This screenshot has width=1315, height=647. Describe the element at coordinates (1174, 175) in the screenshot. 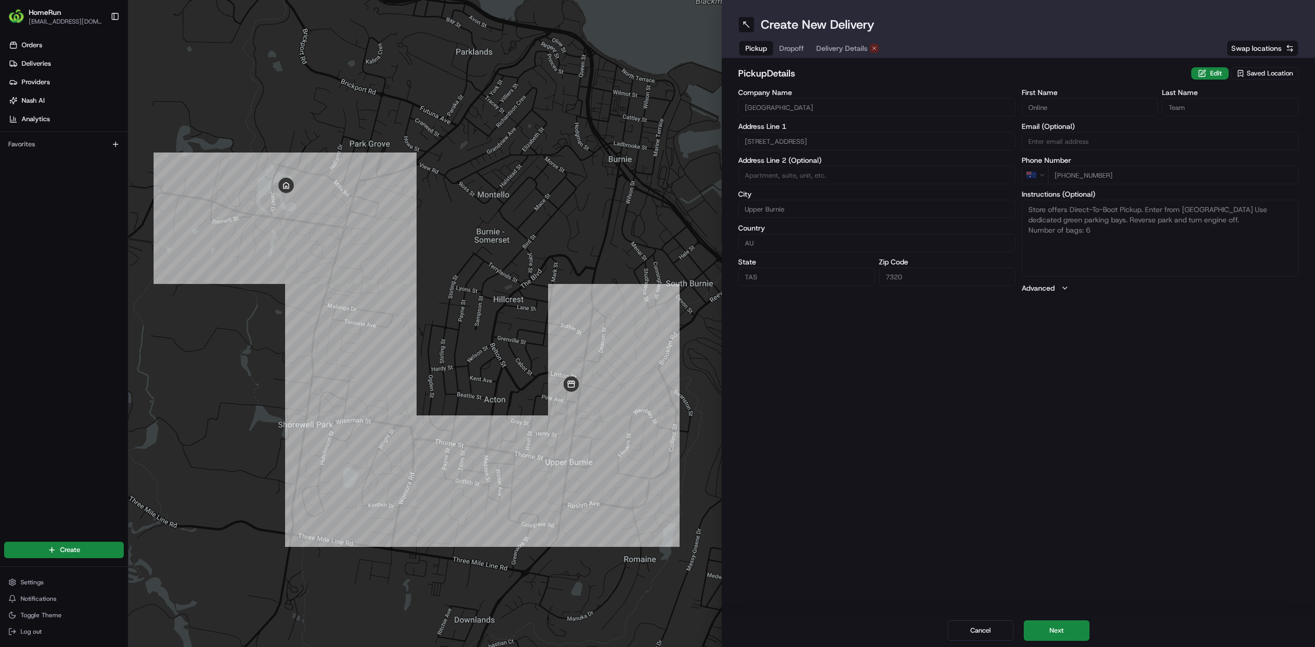

I see `input: Enter phone number` at that location.